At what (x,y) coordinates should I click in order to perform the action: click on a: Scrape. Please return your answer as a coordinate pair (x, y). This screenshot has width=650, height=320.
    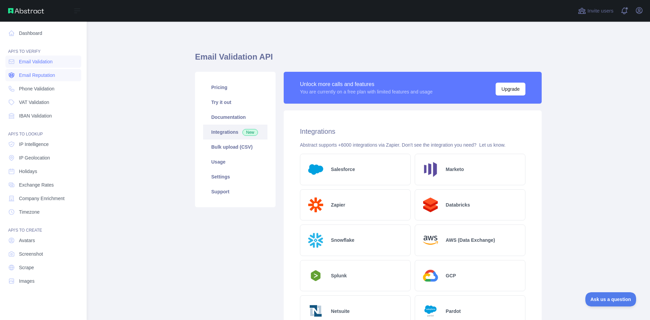
    Looking at the image, I should click on (43, 268).